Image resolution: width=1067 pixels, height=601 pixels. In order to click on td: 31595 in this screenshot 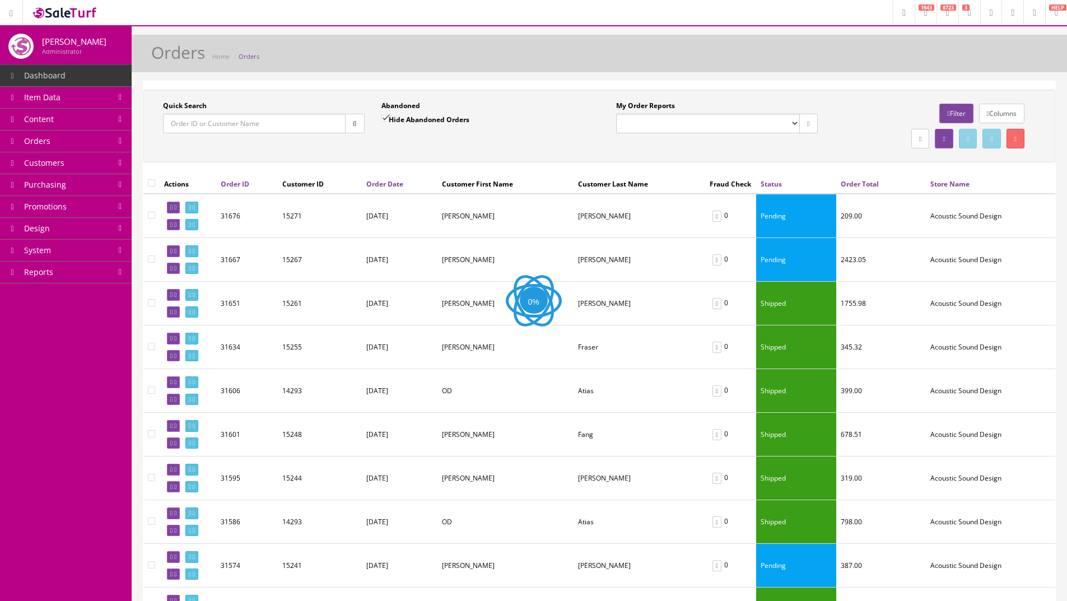, I will do `click(247, 479)`.